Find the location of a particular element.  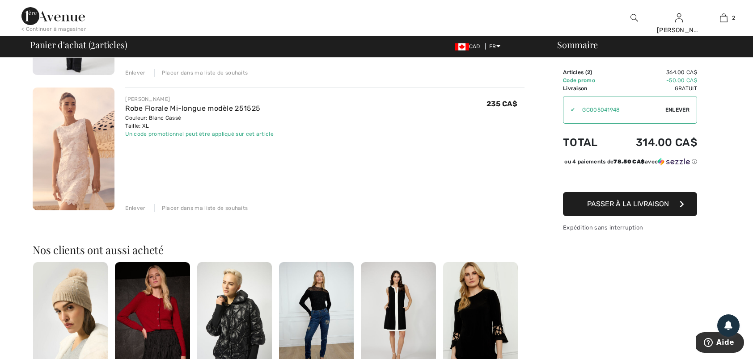

td: Code promo is located at coordinates (587, 80).